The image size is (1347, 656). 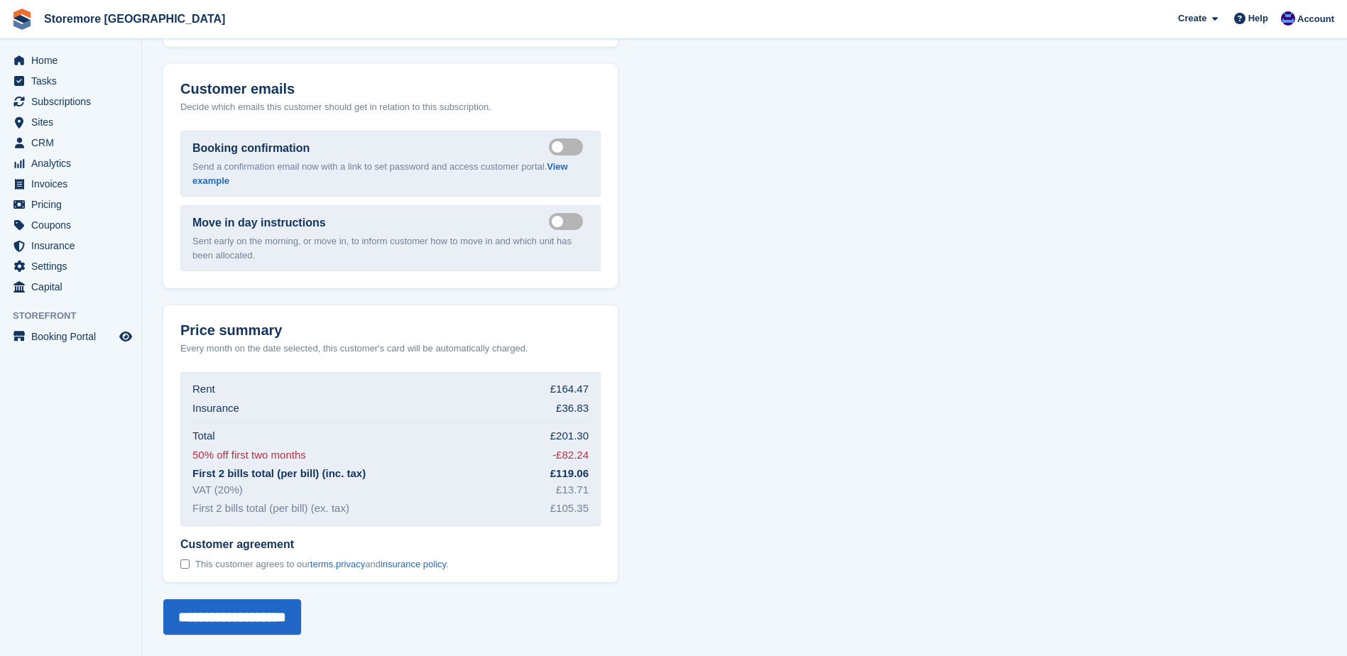 What do you see at coordinates (570, 455) in the screenshot?
I see `div: -£82.24` at bounding box center [570, 455].